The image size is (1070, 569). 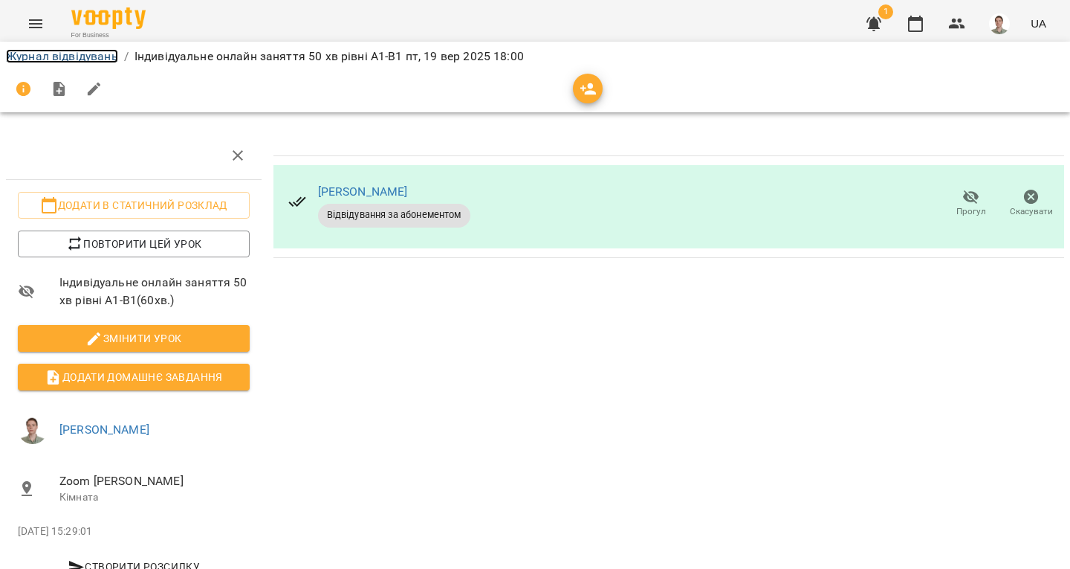 I want to click on button: Прогул, so click(x=971, y=204).